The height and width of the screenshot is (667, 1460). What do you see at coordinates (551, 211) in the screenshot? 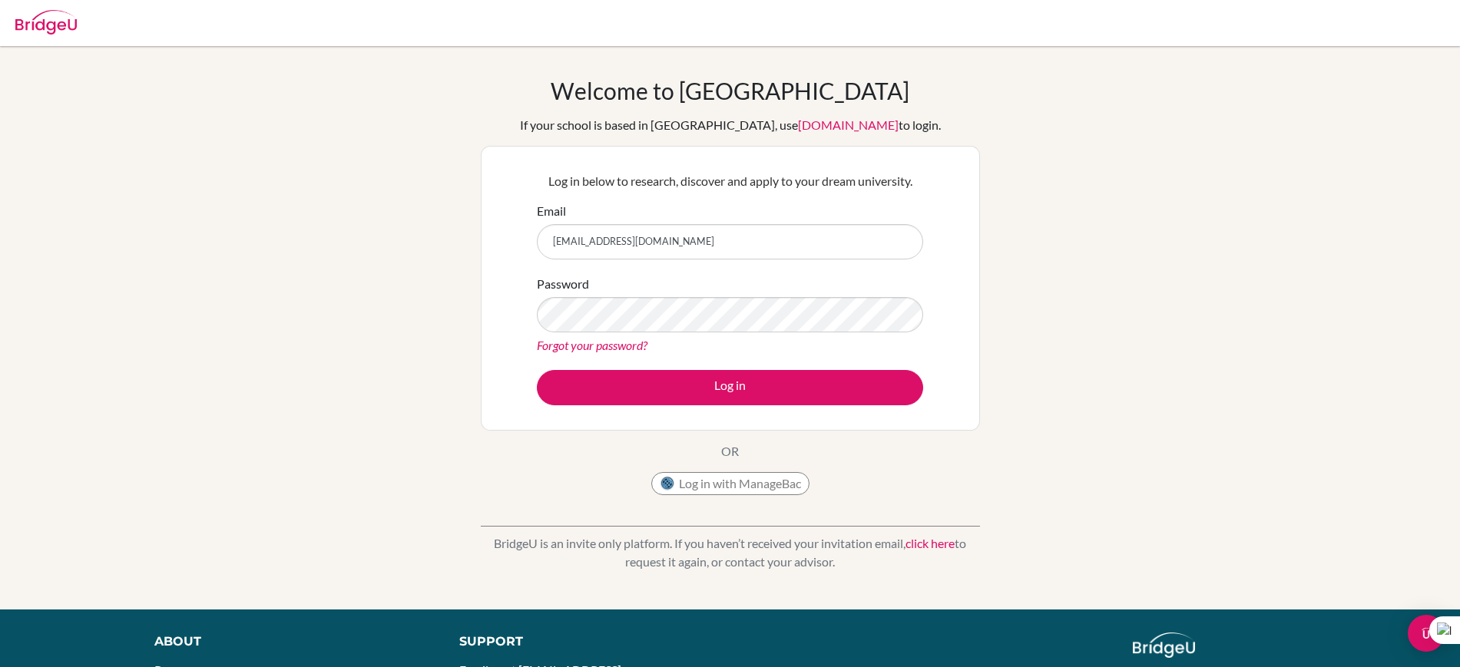
I see `label: Email` at bounding box center [551, 211].